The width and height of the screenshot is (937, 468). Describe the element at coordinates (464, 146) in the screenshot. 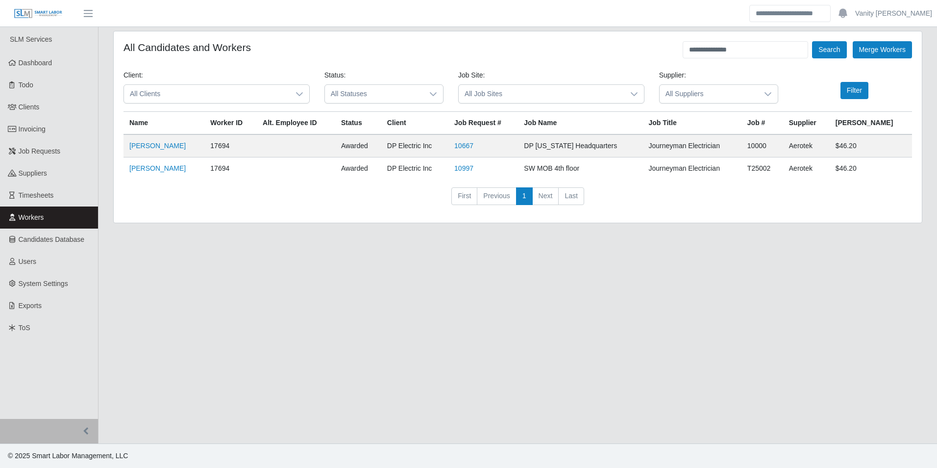

I see `a: 10667` at that location.